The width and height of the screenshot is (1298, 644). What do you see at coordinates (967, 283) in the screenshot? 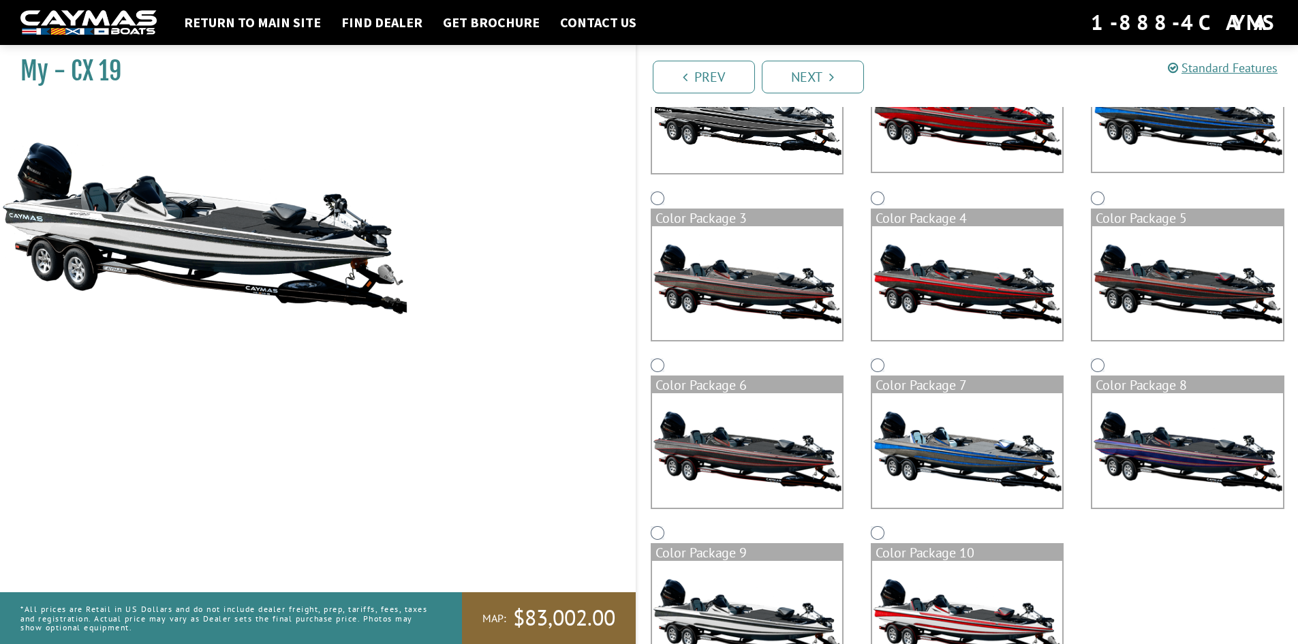
I see `img: color_package_305.png` at bounding box center [967, 283].